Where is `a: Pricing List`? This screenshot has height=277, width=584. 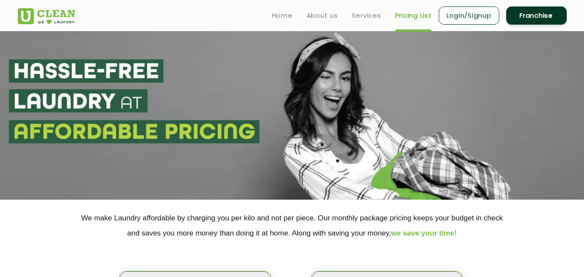
a: Pricing List is located at coordinates (414, 16).